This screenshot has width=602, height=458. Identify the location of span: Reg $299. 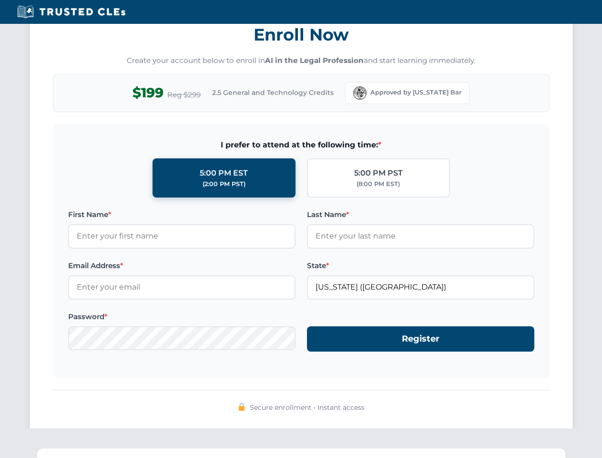
(184, 95).